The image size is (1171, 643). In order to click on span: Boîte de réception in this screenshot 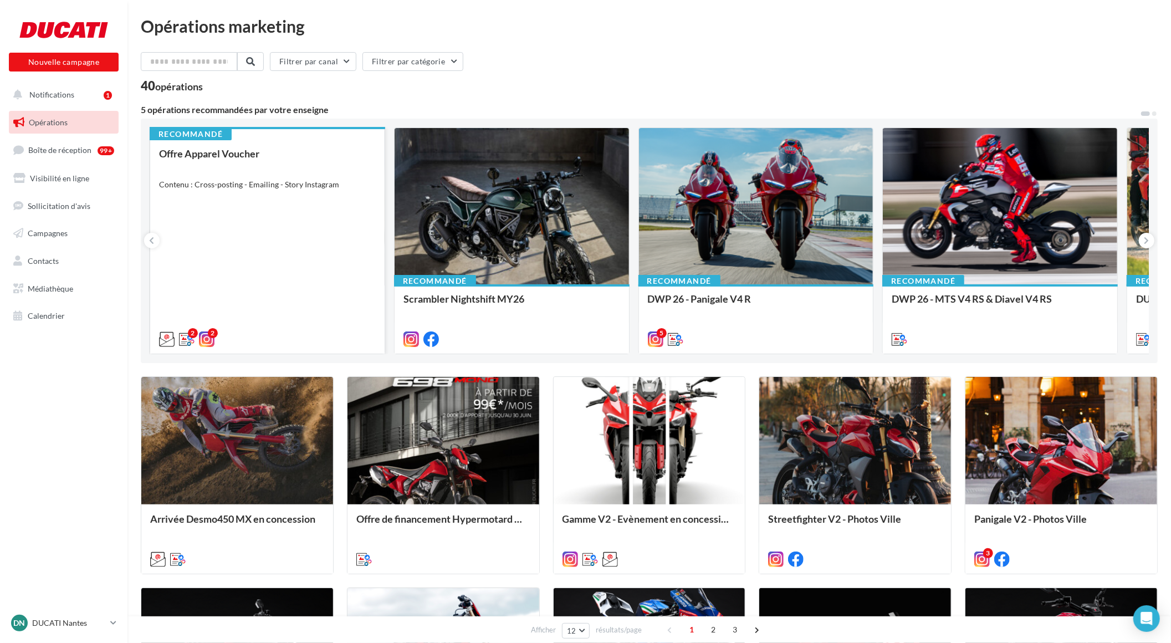, I will do `click(60, 150)`.